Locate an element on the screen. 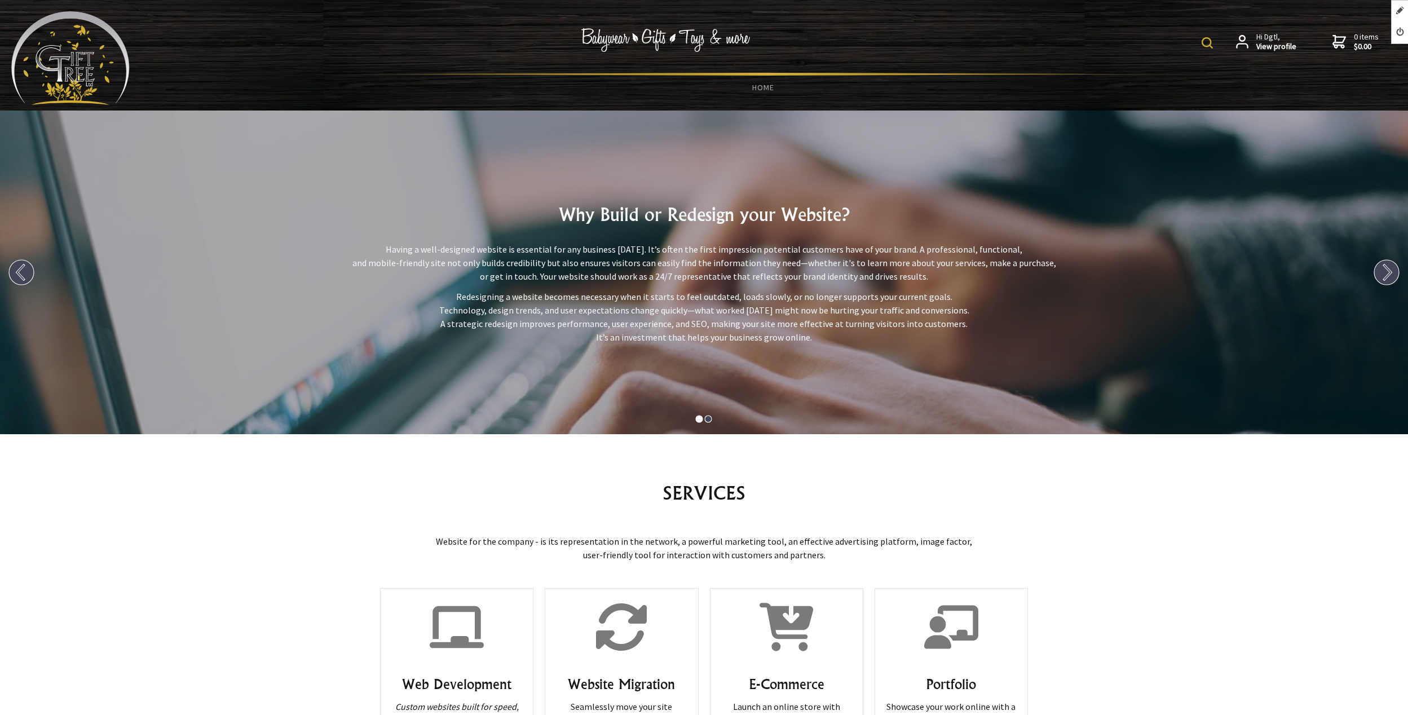  strong: View profile is located at coordinates (1276, 47).